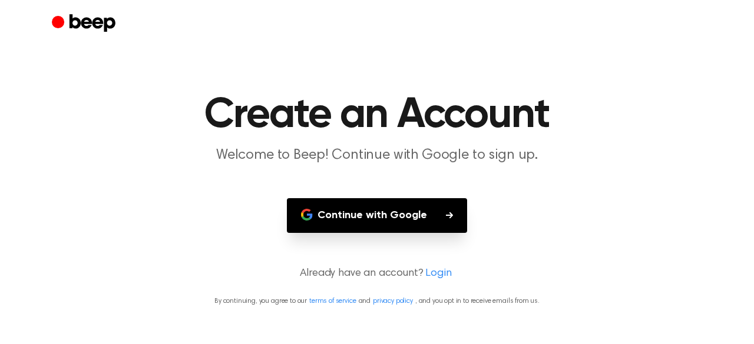 Image resolution: width=754 pixels, height=344 pixels. Describe the element at coordinates (377, 274) in the screenshot. I see `p: Already have an account?` at that location.